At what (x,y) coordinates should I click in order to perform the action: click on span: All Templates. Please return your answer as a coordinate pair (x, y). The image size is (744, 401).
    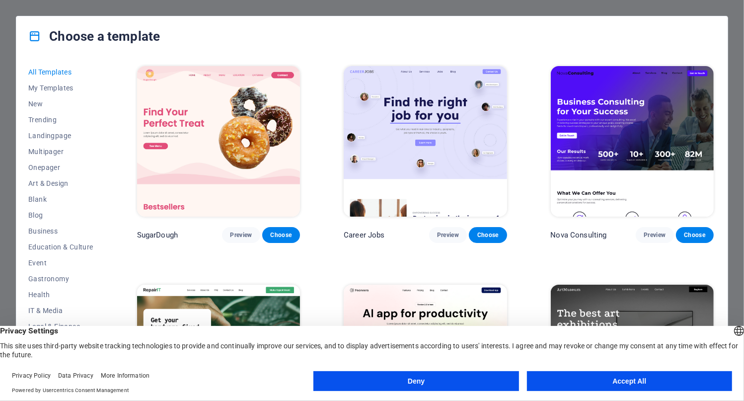
    Looking at the image, I should click on (61, 72).